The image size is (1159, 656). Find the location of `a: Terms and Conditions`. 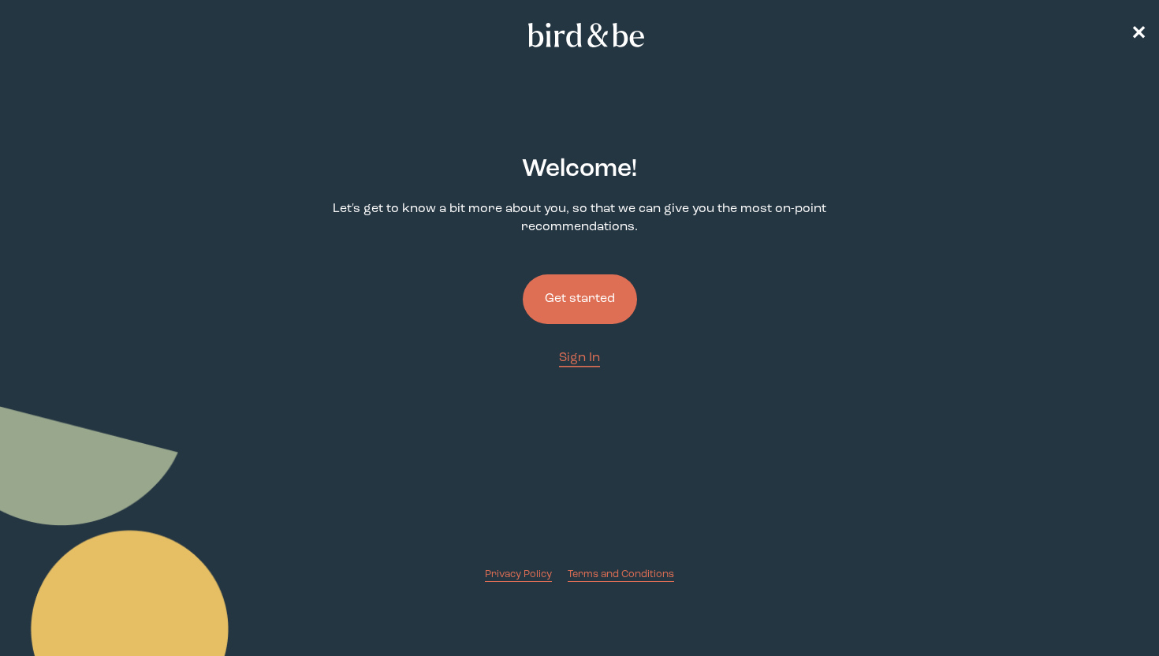

a: Terms and Conditions is located at coordinates (621, 574).